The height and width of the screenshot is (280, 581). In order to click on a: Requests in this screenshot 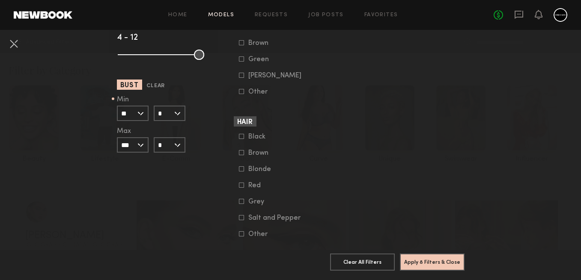, I will do `click(271, 15)`.